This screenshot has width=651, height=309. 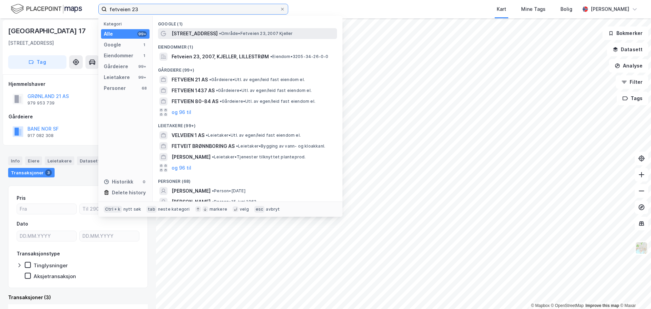 I want to click on span: Eiendom • 3205-34-26-0-0, so click(x=299, y=57).